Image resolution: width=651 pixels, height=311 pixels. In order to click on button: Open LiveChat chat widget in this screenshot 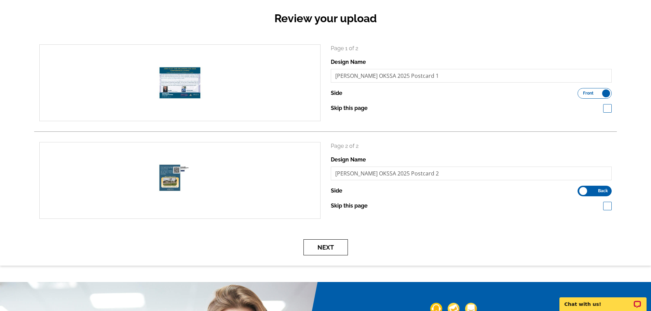, I will do `click(83, 15)`.